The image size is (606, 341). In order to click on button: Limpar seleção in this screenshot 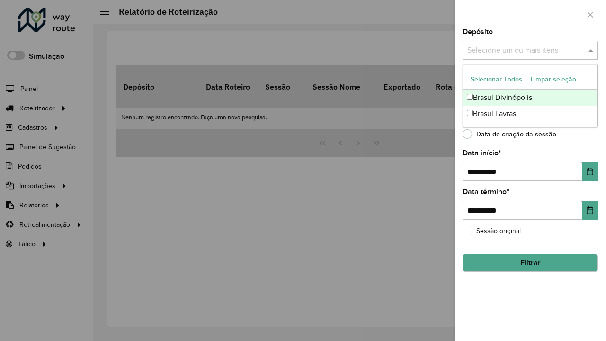, I will do `click(553, 79)`.